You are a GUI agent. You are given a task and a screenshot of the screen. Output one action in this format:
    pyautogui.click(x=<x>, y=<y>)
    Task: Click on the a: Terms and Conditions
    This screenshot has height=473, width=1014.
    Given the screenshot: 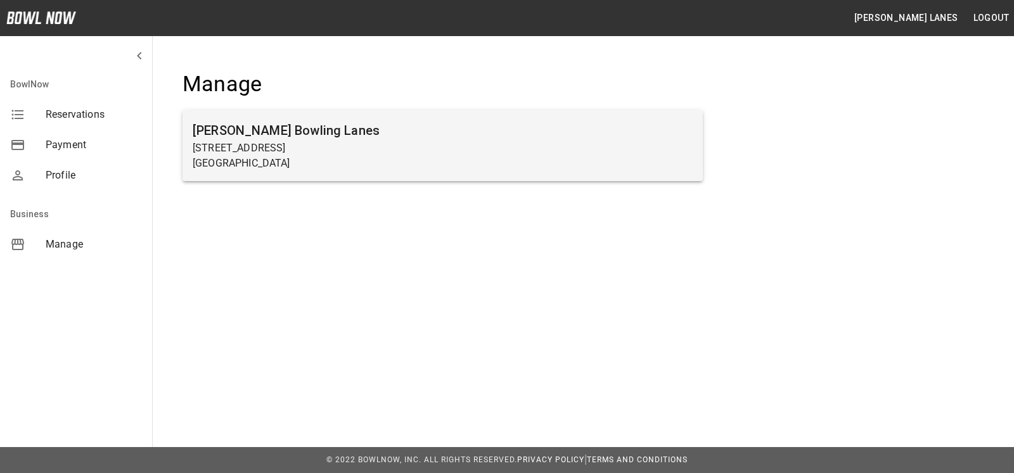 What is the action you would take?
    pyautogui.click(x=637, y=460)
    